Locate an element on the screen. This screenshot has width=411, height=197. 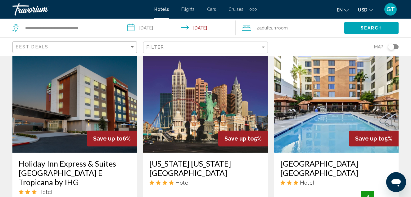
a: Flights is located at coordinates (188, 9).